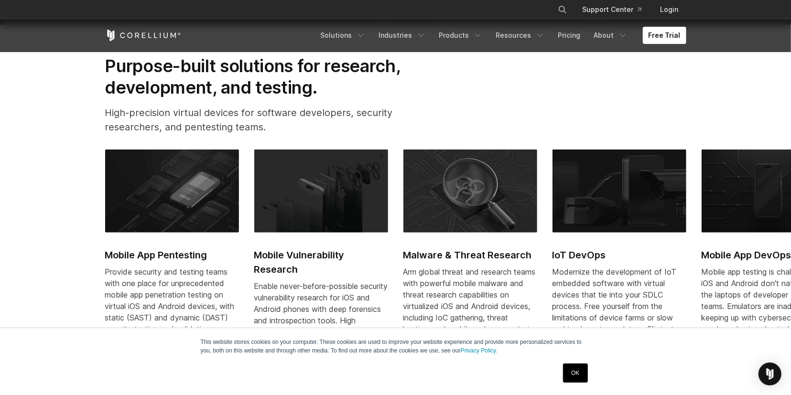 The image size is (791, 395). Describe the element at coordinates (471, 301) in the screenshot. I see `div: Arm global threat and research teams with powerful mobile malware and threat research capabilitie...` at that location.